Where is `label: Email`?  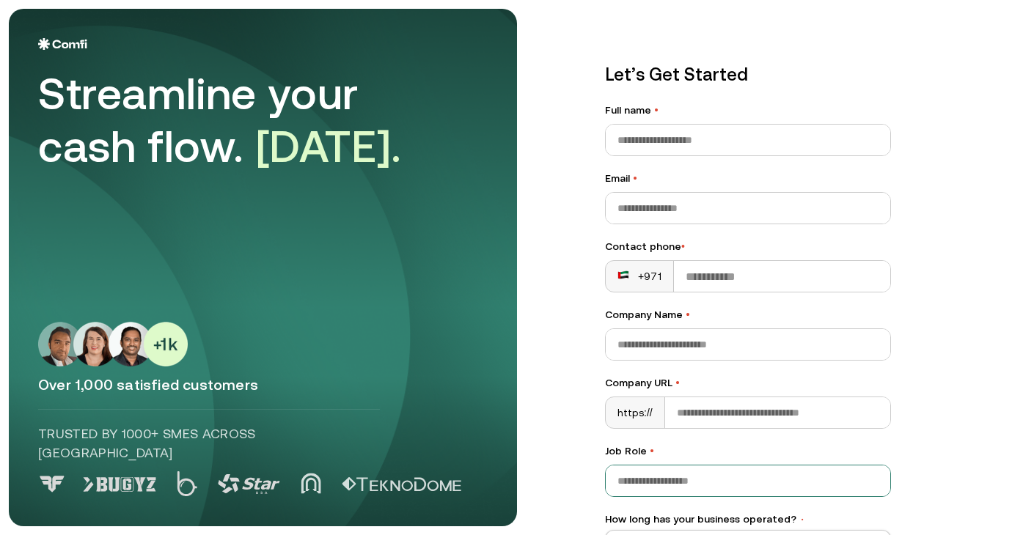
label: Email is located at coordinates (748, 178).